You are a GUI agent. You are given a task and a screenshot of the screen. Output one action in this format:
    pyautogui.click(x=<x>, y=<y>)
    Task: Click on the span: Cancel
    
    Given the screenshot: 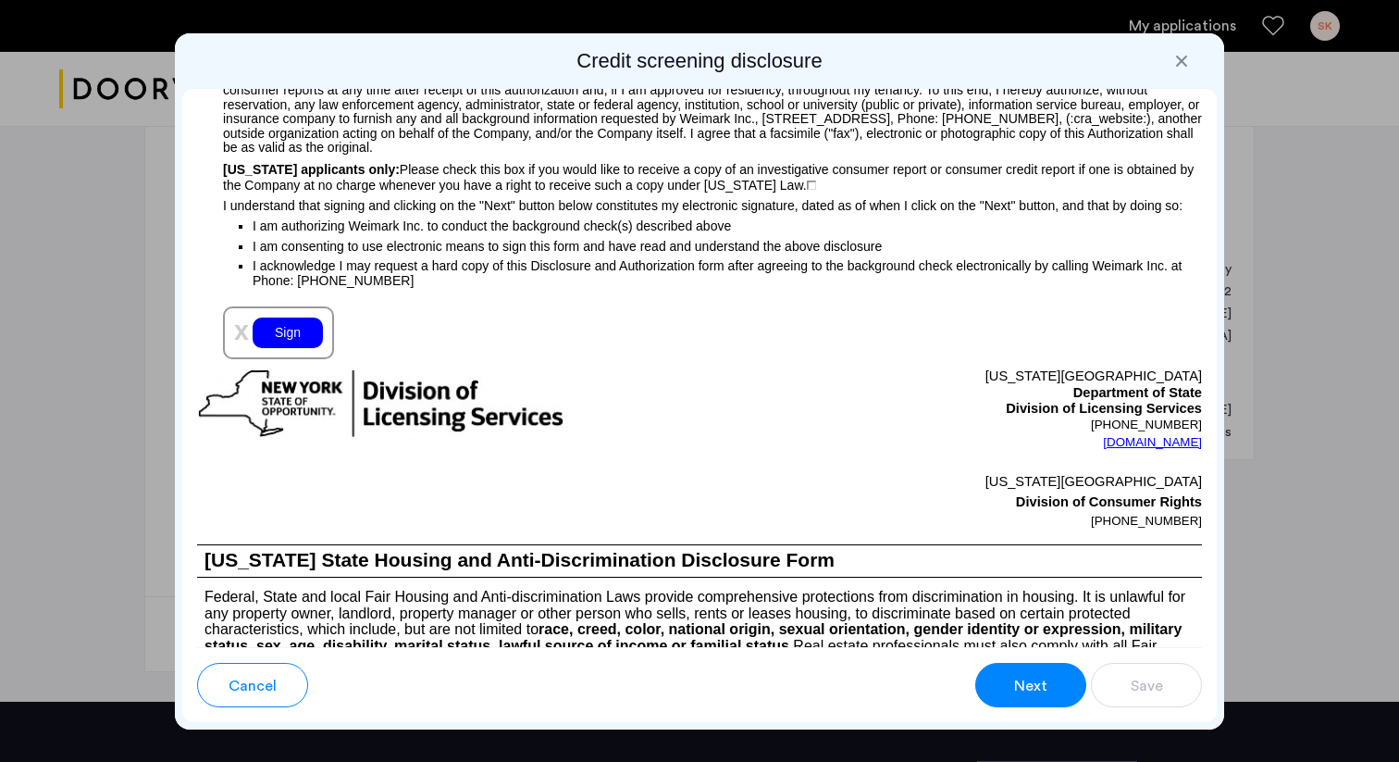 What is the action you would take?
    pyautogui.click(x=253, y=686)
    